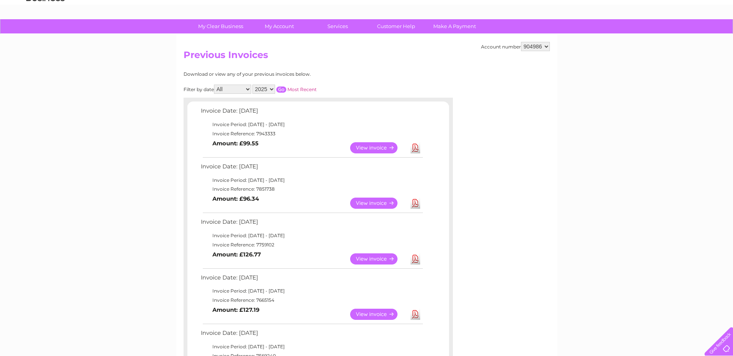 This screenshot has width=733, height=356. Describe the element at coordinates (650, 35) in the screenshot. I see `a: Telecoms` at that location.